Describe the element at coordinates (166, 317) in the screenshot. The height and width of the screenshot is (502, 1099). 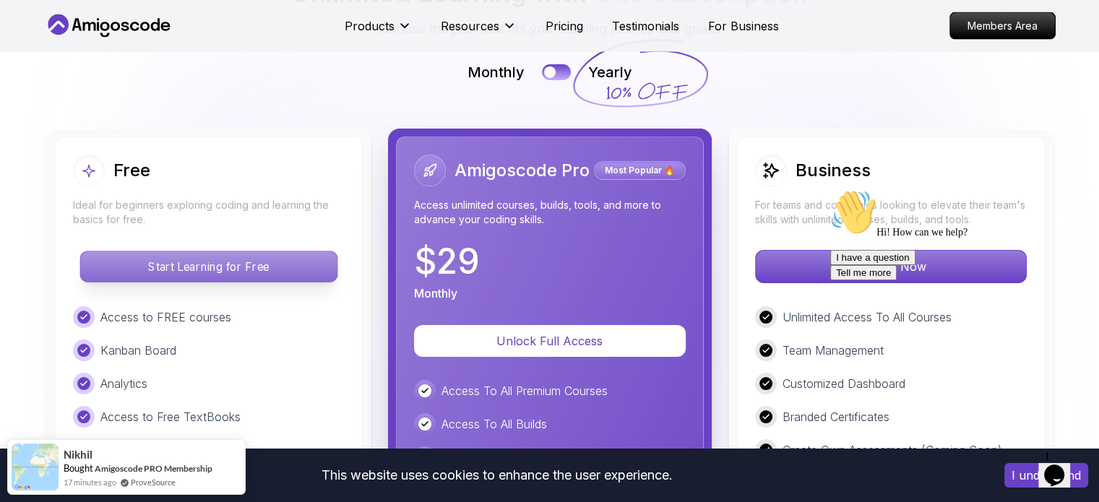
I see `p: Access to FREE courses` at that location.